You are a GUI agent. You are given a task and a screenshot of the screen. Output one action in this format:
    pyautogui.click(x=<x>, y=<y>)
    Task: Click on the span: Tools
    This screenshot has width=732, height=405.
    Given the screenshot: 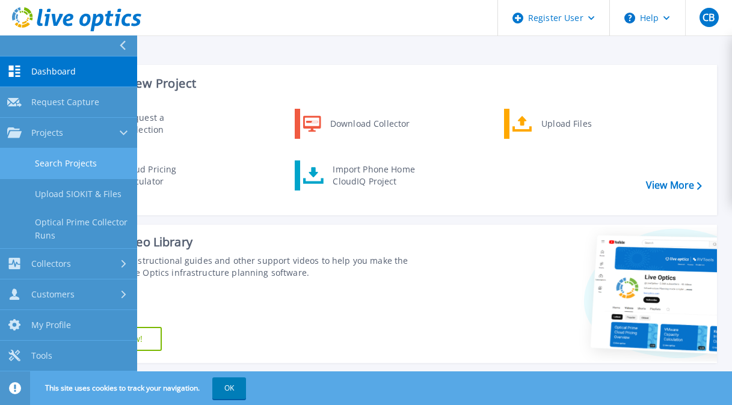 What is the action you would take?
    pyautogui.click(x=42, y=356)
    